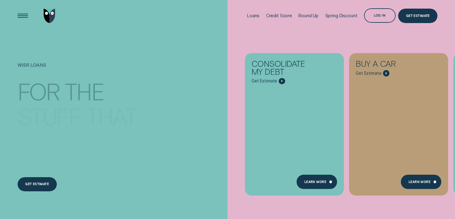 This screenshot has height=219, width=455. I want to click on button: Open Menu, so click(23, 16).